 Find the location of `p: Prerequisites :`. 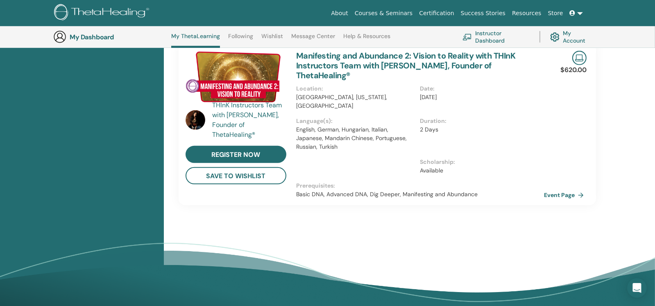

p: Prerequisites : is located at coordinates (420, 185).